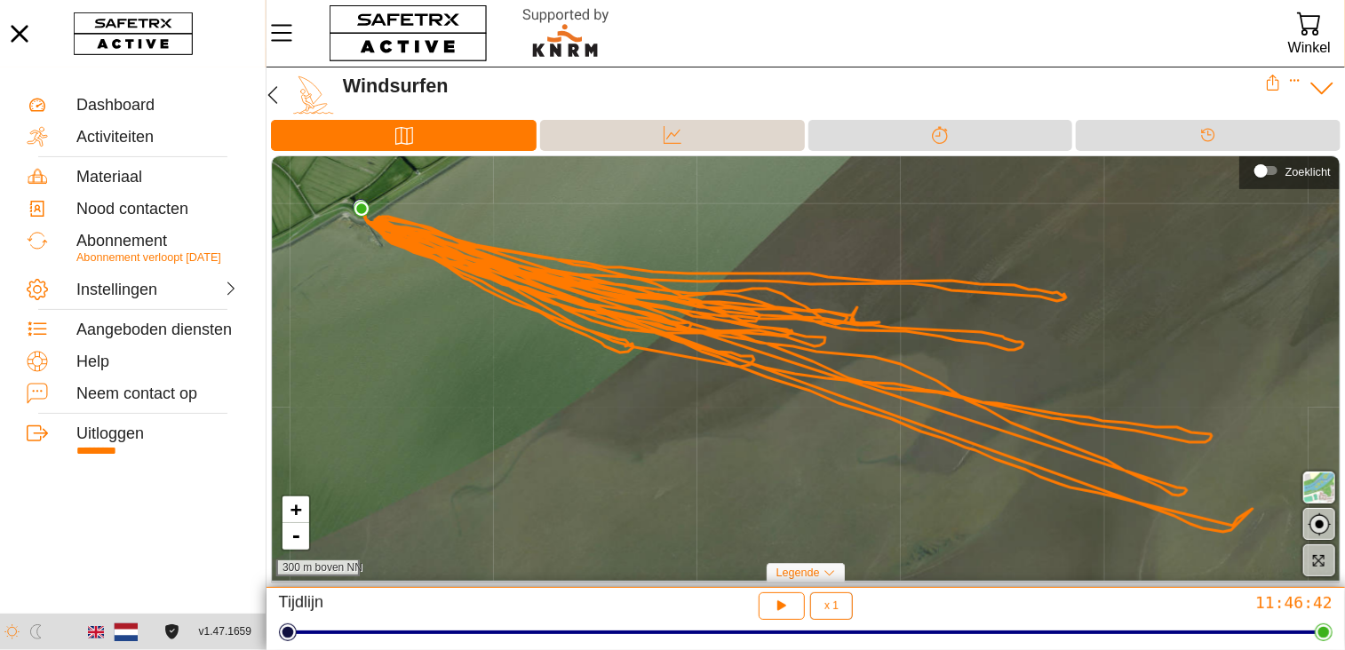 The height and width of the screenshot is (650, 1345). Describe the element at coordinates (126, 631) in the screenshot. I see `img: nl.svg` at that location.